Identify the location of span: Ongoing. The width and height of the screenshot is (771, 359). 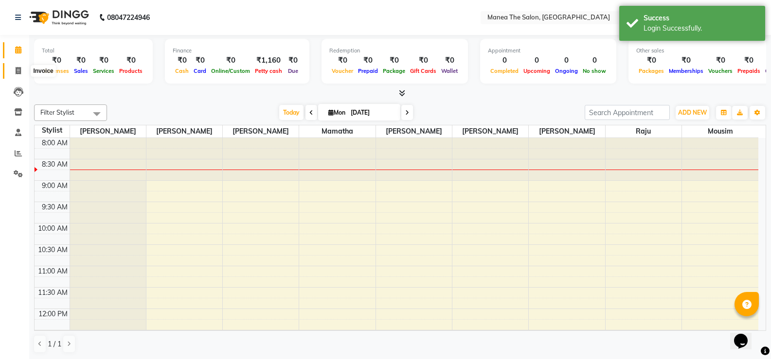
(566, 71).